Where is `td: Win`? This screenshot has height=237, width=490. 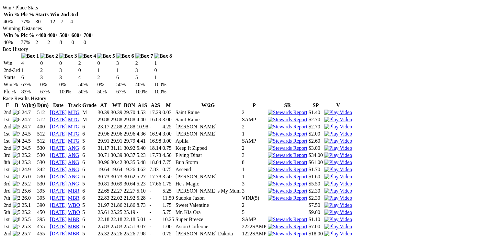
td: Win is located at coordinates (12, 63).